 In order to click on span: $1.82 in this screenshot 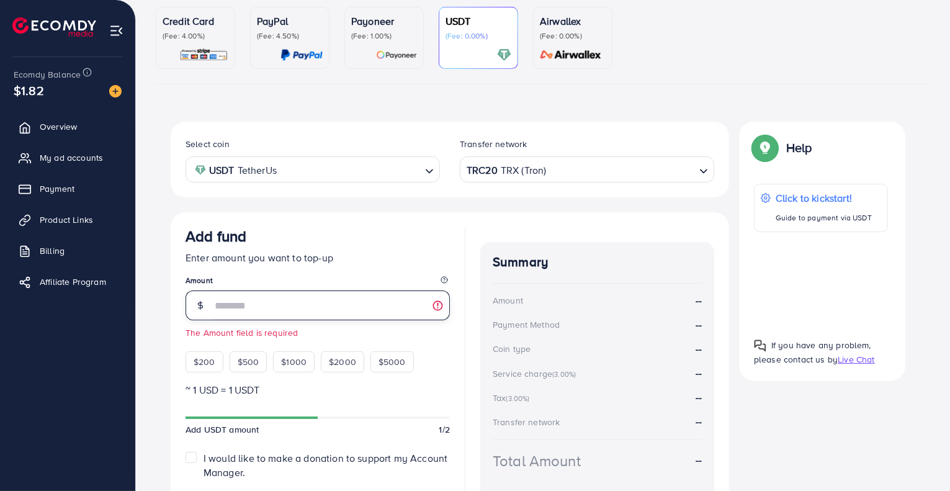, I will do `click(29, 90)`.